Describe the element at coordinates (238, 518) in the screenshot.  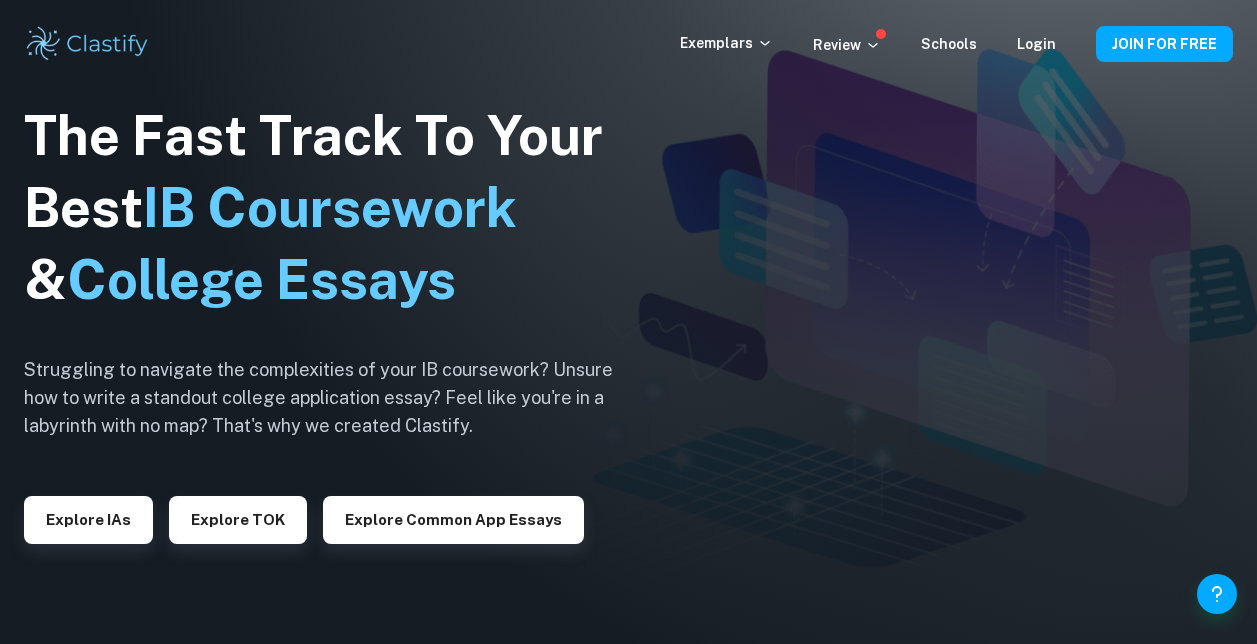
I see `a: Explore TOK` at that location.